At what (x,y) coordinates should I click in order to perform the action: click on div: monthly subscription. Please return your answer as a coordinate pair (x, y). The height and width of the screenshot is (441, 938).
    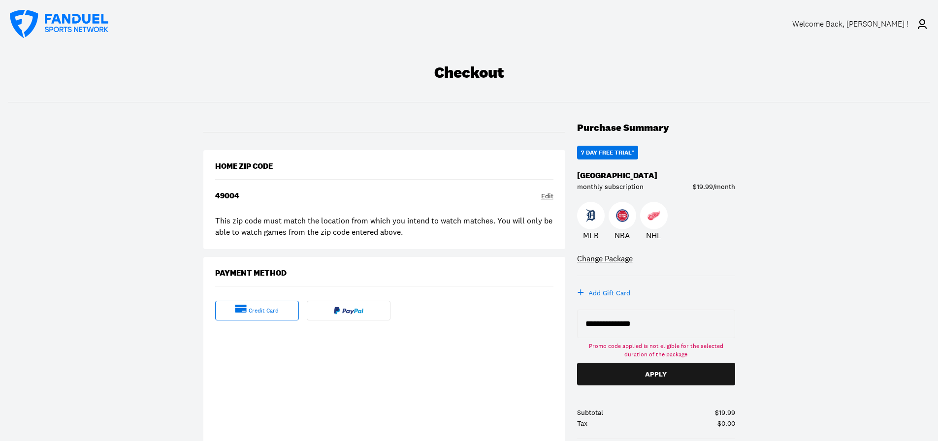
    Looking at the image, I should click on (610, 187).